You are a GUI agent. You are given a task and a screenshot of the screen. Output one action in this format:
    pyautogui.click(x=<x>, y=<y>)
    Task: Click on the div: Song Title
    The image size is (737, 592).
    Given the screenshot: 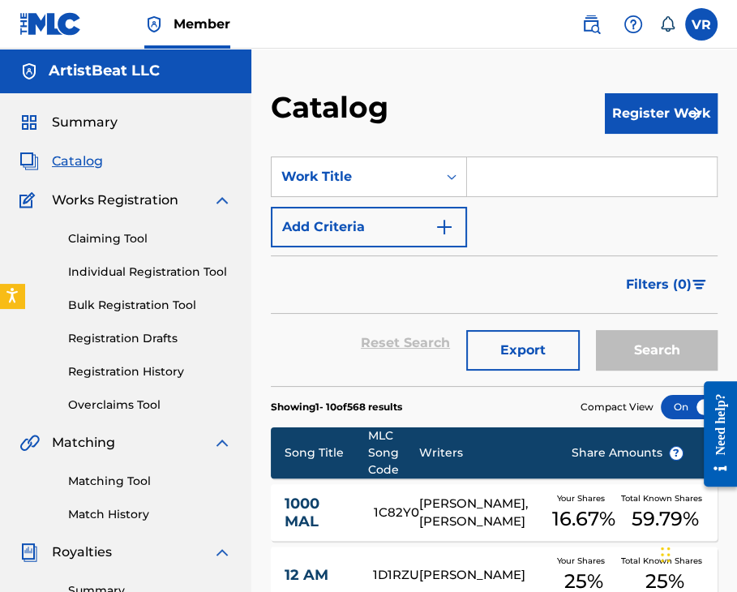 What is the action you would take?
    pyautogui.click(x=327, y=452)
    